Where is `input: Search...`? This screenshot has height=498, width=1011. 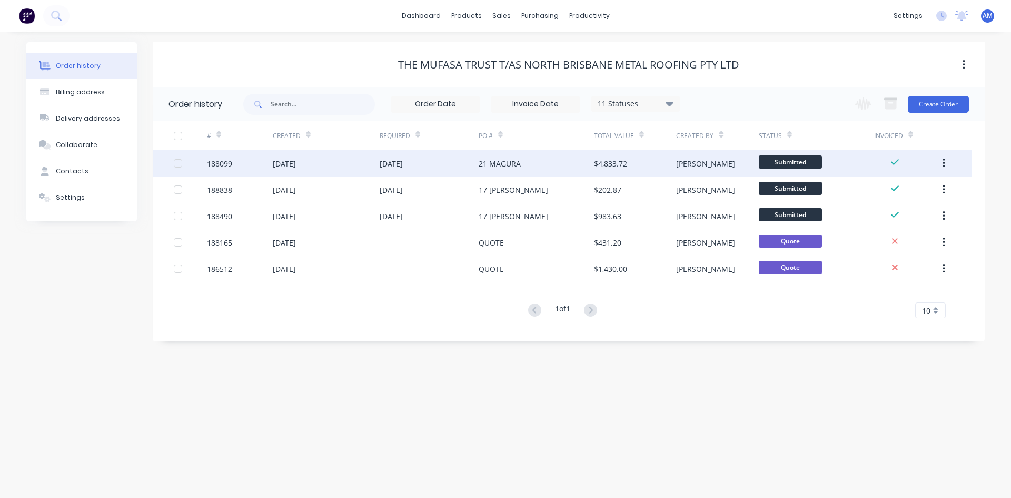 input: Search... is located at coordinates (323, 104).